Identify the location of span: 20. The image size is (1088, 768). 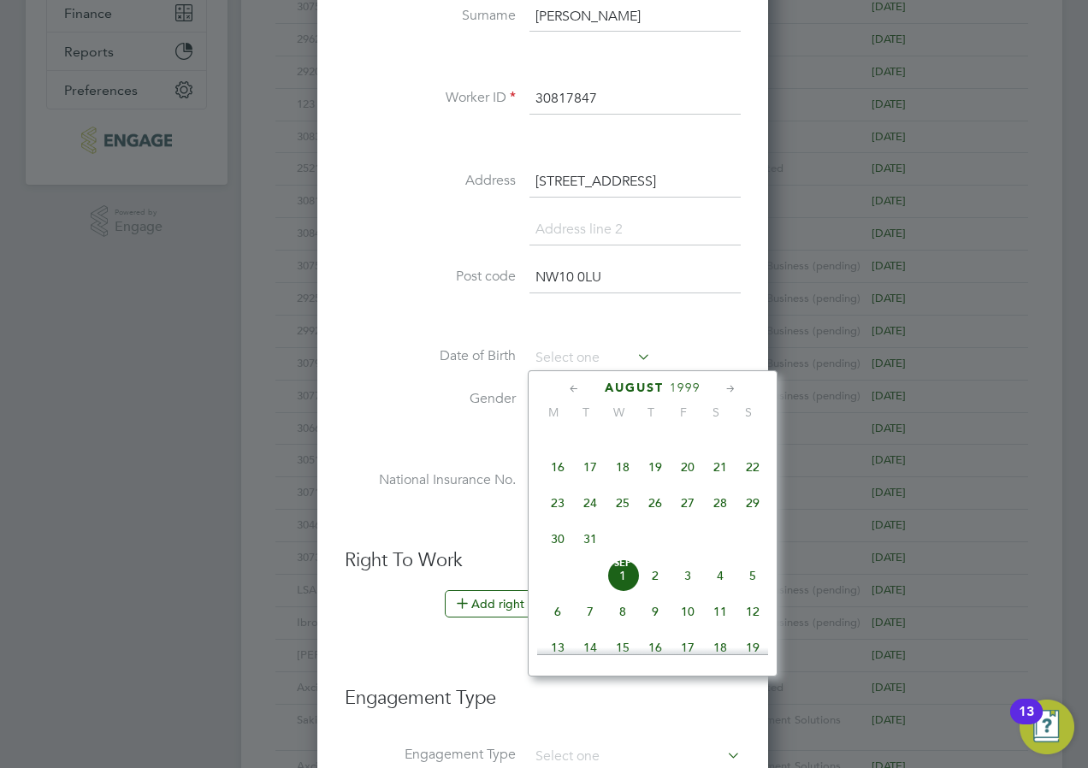
(688, 467).